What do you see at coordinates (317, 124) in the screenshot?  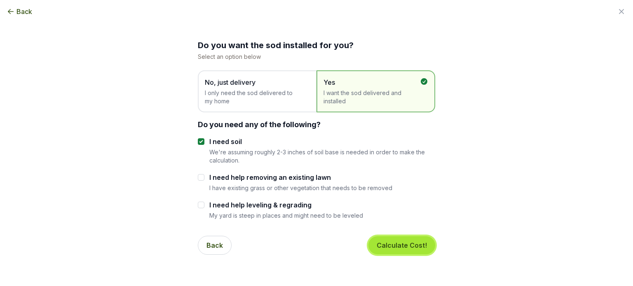 I see `div: Do you need any of the following?` at bounding box center [317, 124].